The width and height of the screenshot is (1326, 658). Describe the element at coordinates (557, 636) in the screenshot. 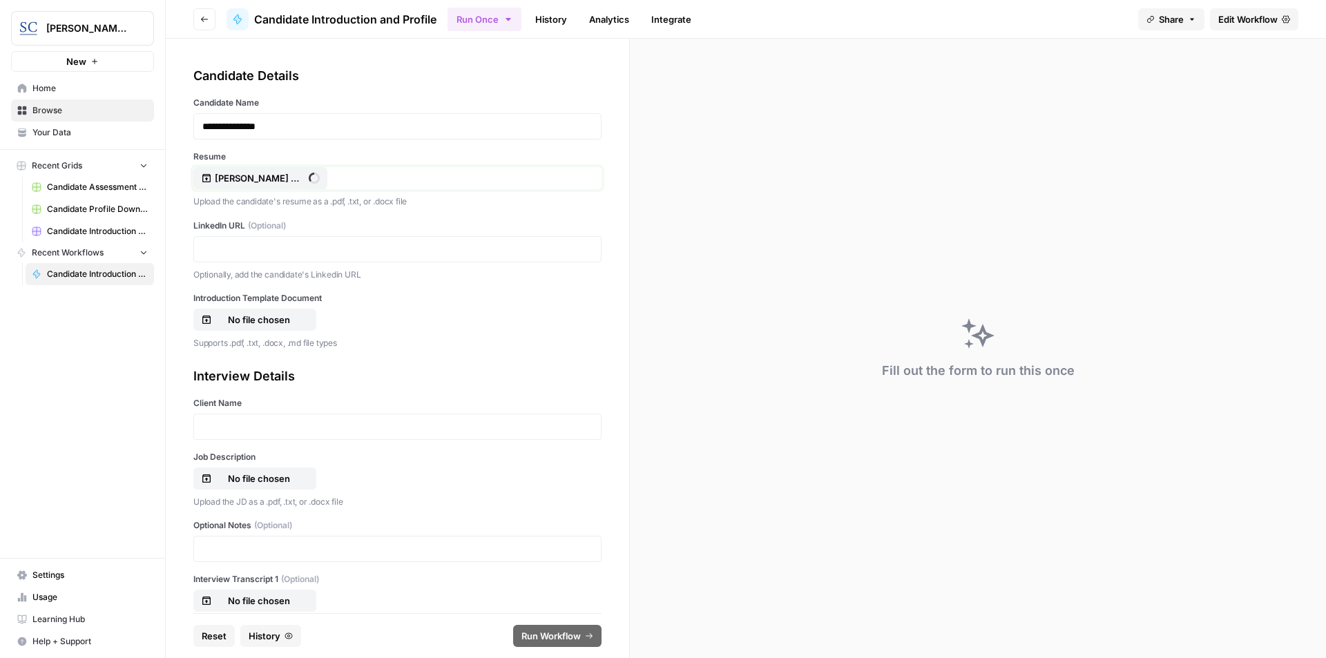

I see `button: Run Workflow` at that location.